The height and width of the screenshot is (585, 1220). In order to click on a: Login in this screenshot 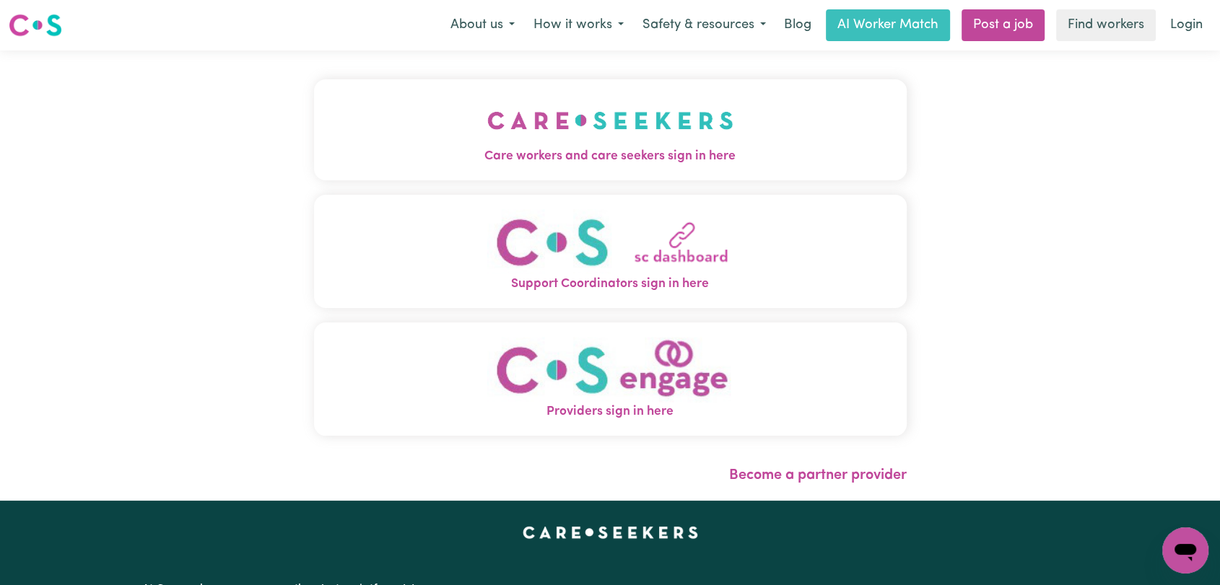, I will do `click(1186, 25)`.